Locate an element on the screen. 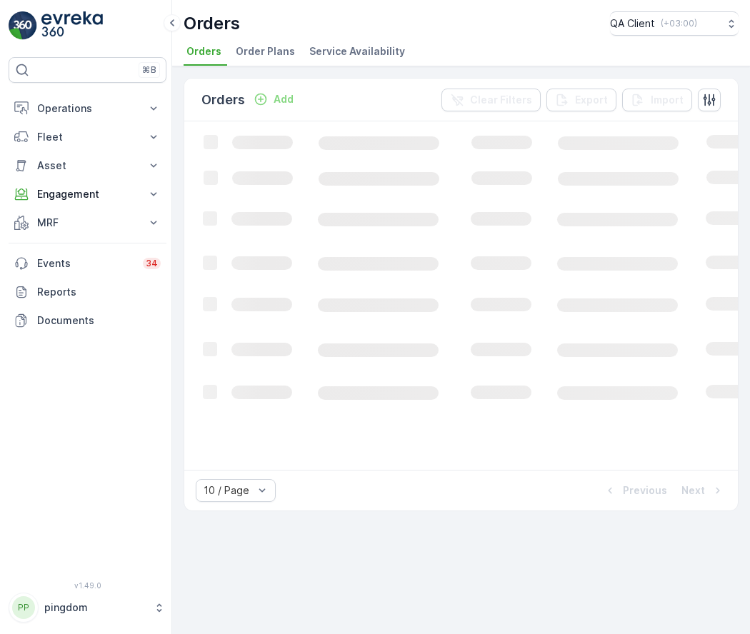 Image resolution: width=750 pixels, height=634 pixels. button: Add is located at coordinates (273, 99).